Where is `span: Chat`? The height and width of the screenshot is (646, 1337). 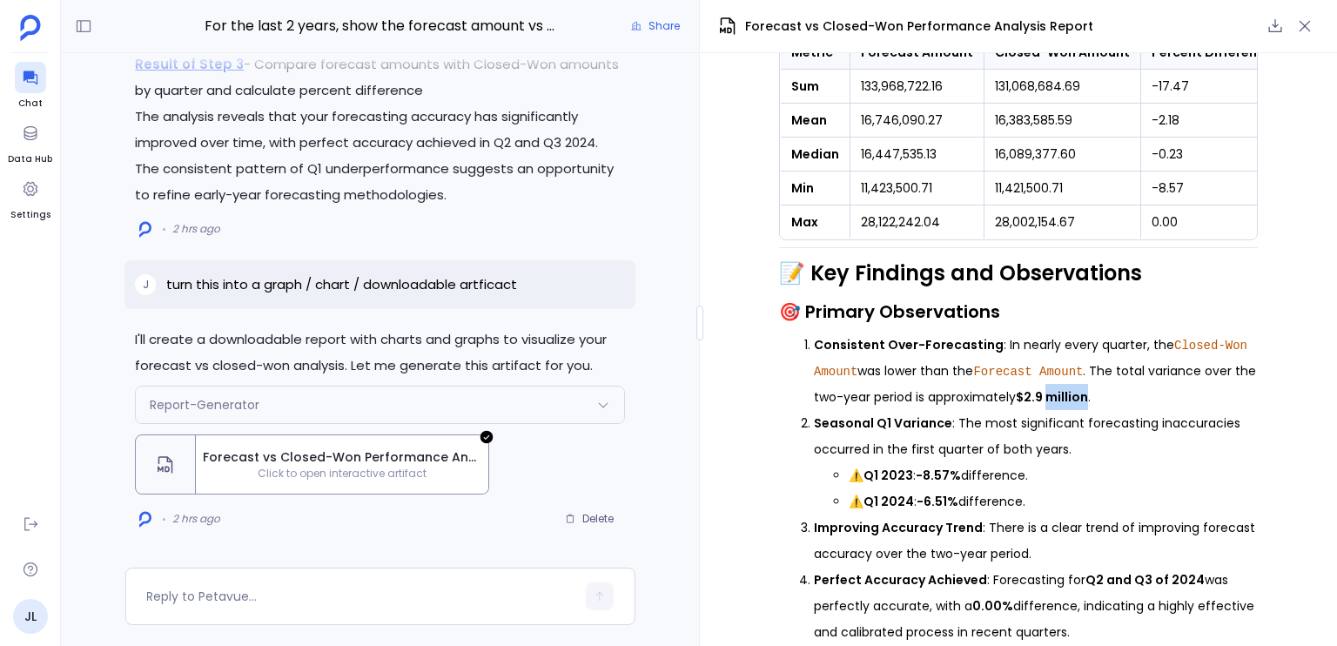 span: Chat is located at coordinates (30, 104).